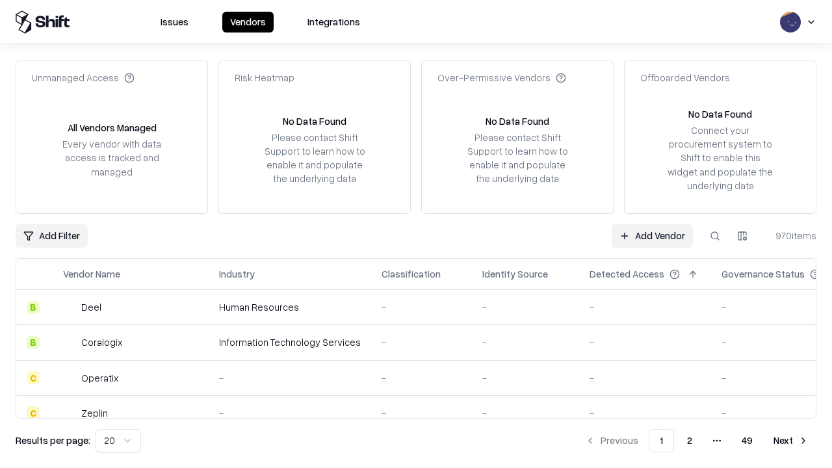 The image size is (832, 468). What do you see at coordinates (53, 440) in the screenshot?
I see `p: Results per page:` at bounding box center [53, 440].